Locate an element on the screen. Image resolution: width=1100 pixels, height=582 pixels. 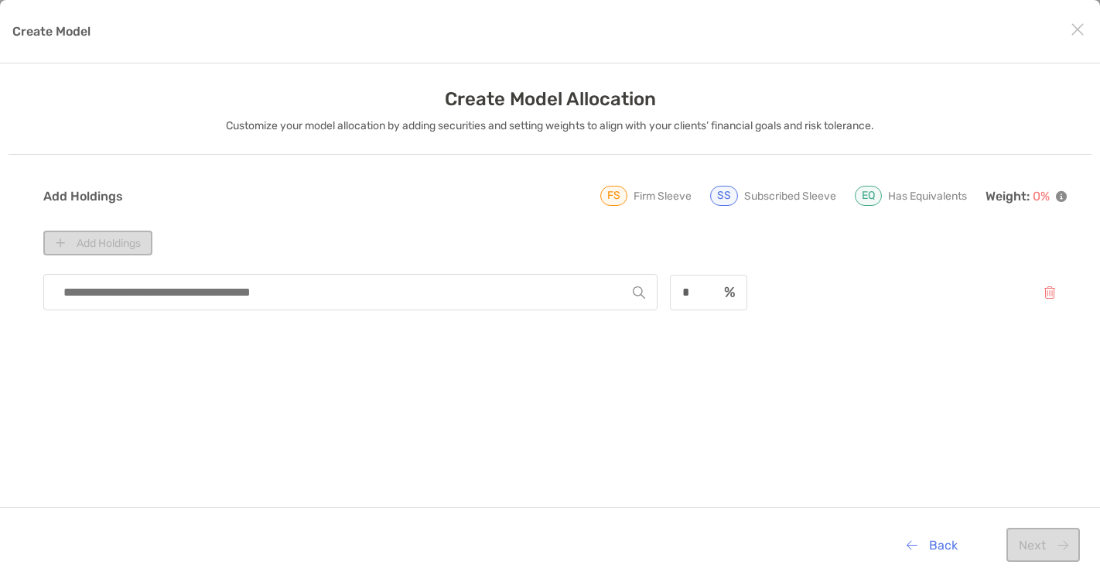
p: Has Equivalents is located at coordinates (928, 196).